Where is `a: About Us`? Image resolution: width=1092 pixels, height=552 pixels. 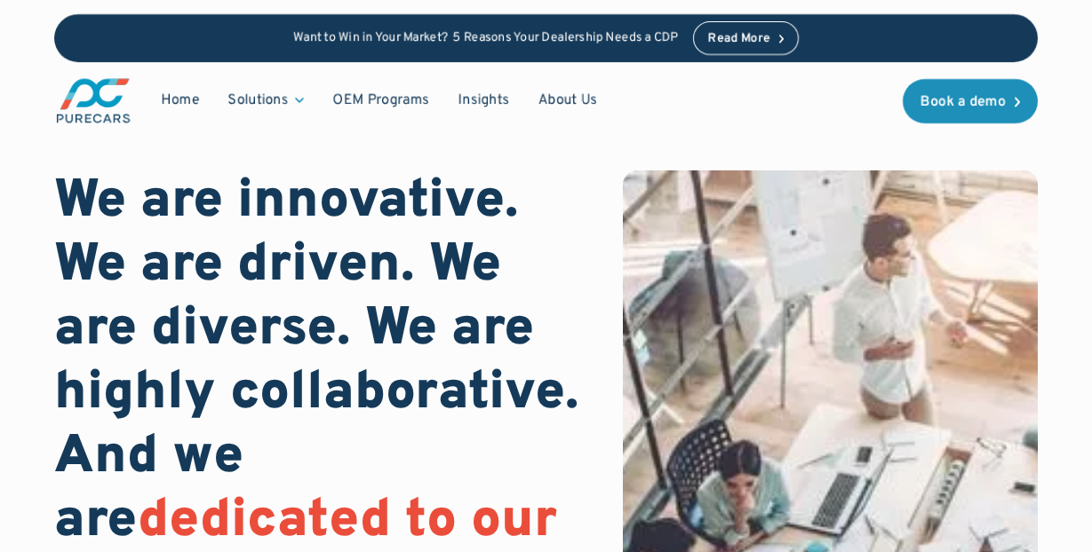 a: About Us is located at coordinates (567, 100).